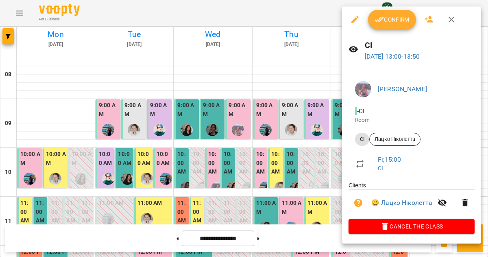 The image size is (488, 257). What do you see at coordinates (412, 200) in the screenshot?
I see `ul: Clients` at bounding box center [412, 200].